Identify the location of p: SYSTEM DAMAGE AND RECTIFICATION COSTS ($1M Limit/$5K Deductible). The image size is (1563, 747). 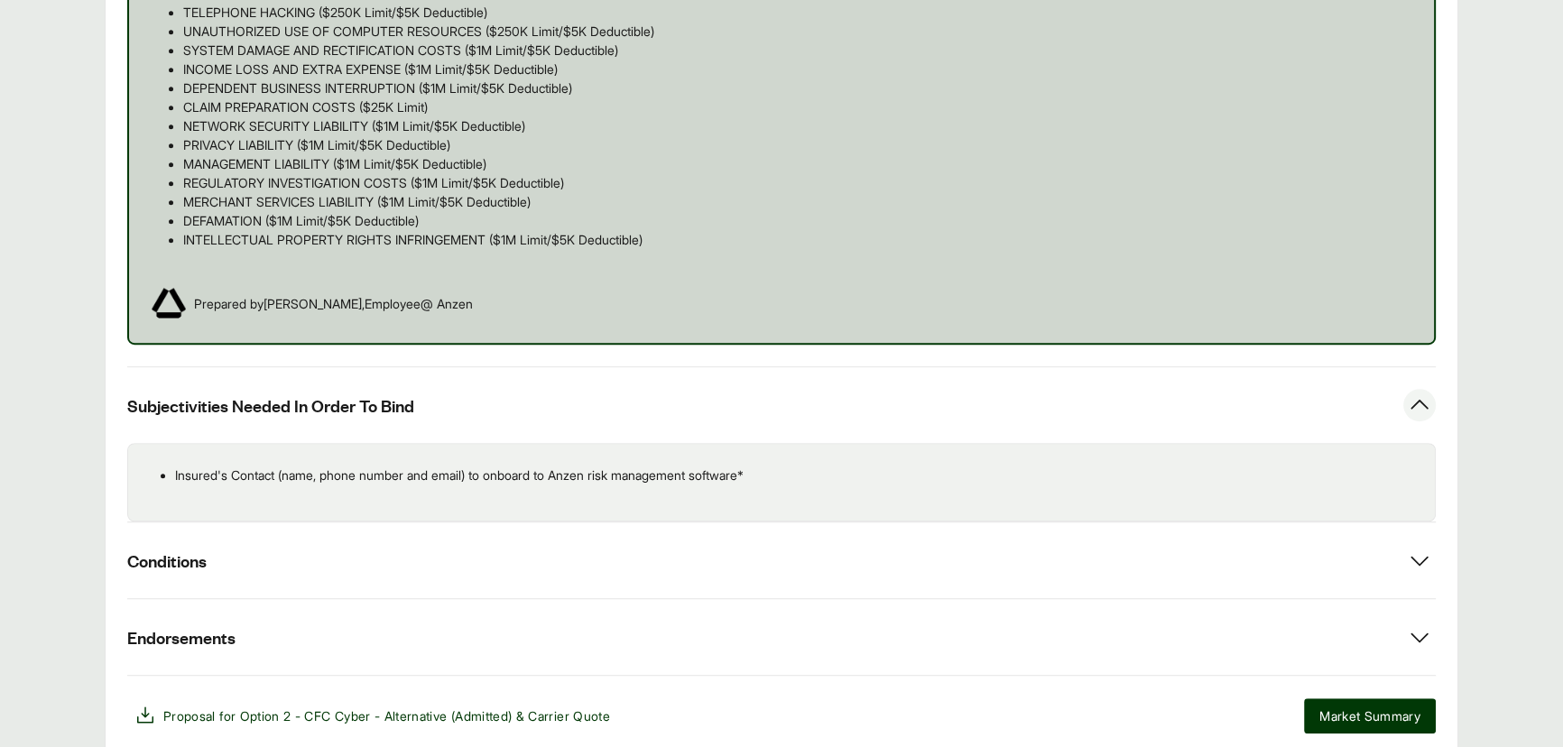
(798, 50).